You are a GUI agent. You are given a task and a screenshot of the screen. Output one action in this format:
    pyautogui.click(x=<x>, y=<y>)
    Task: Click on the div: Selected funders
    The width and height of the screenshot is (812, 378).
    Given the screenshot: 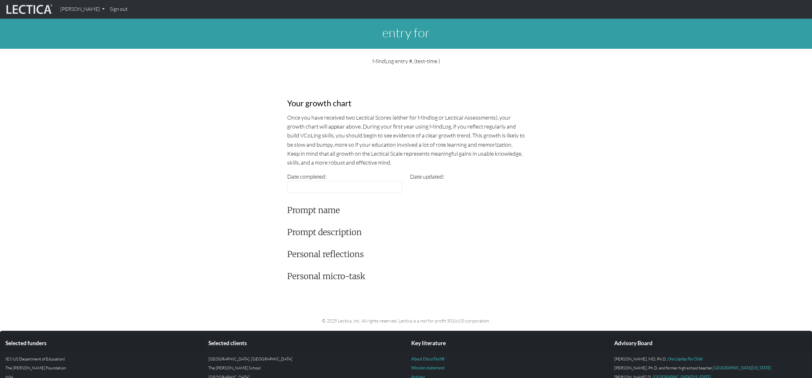 What is the action you would take?
    pyautogui.click(x=101, y=343)
    